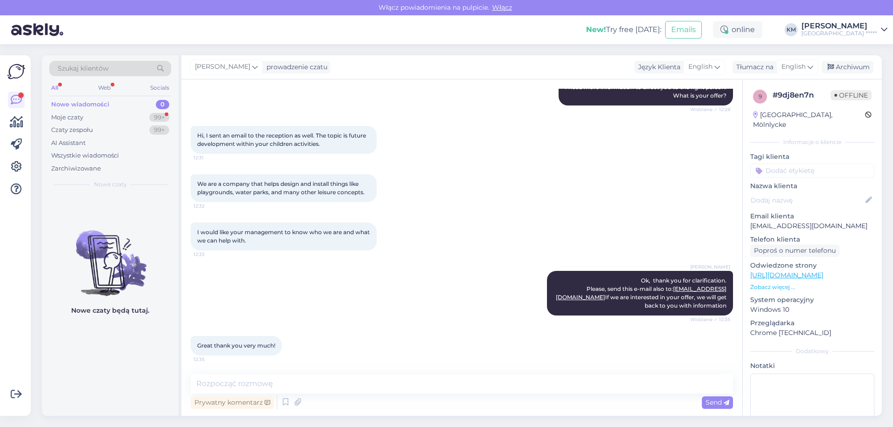 The height and width of the screenshot is (427, 893). What do you see at coordinates (801, 95) in the screenshot?
I see `div: # 9dj8en7n` at bounding box center [801, 95].